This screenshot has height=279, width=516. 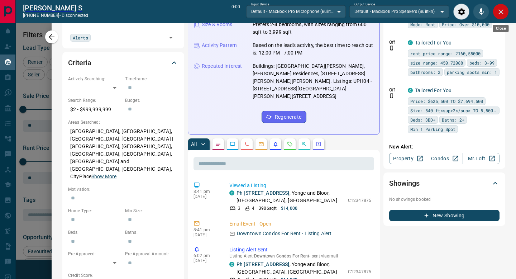 I want to click on span: beds: 3-99, so click(x=482, y=63).